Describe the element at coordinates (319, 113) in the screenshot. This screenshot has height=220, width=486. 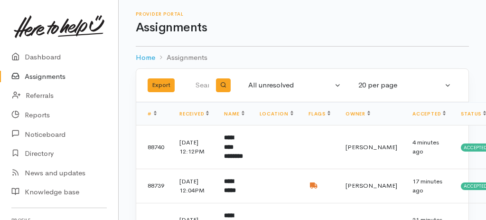
I see `a: Flags` at that location.